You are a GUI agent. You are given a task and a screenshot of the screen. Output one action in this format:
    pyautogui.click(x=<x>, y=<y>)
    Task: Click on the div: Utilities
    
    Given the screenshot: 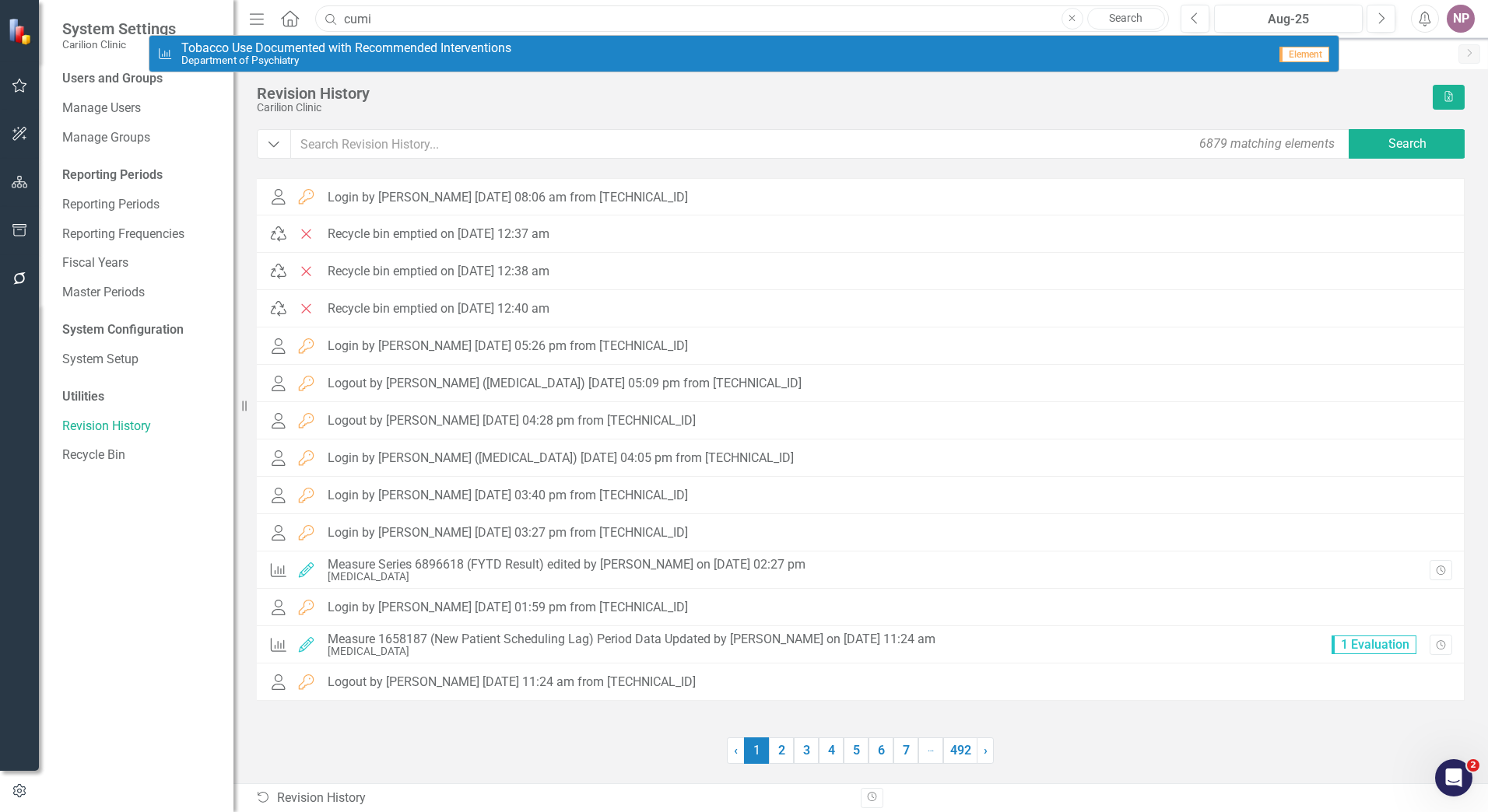 What is the action you would take?
    pyautogui.click(x=140, y=397)
    